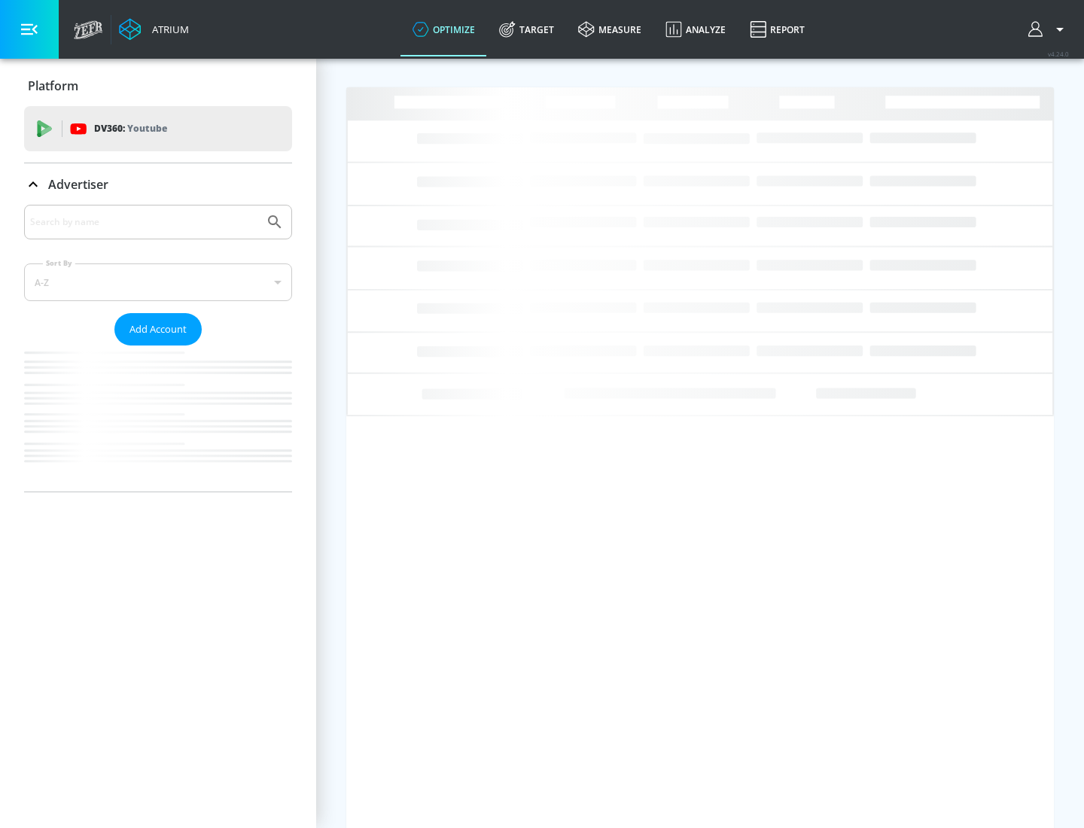 The image size is (1084, 828). I want to click on nav: list of Advertiser, so click(158, 419).